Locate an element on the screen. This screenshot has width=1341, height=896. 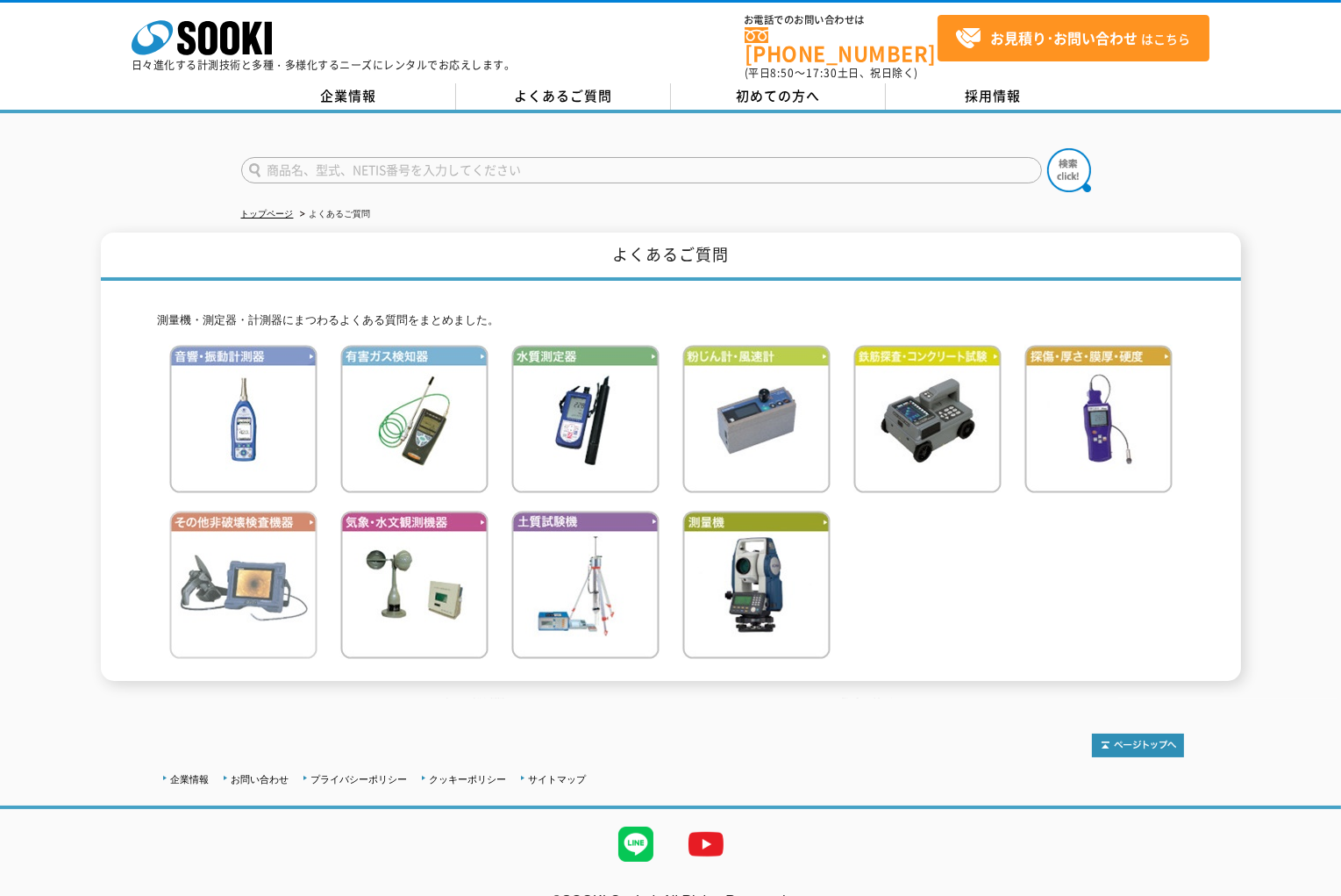
input: 商品名、型式、NETIS番号を入力してください is located at coordinates (642, 170).